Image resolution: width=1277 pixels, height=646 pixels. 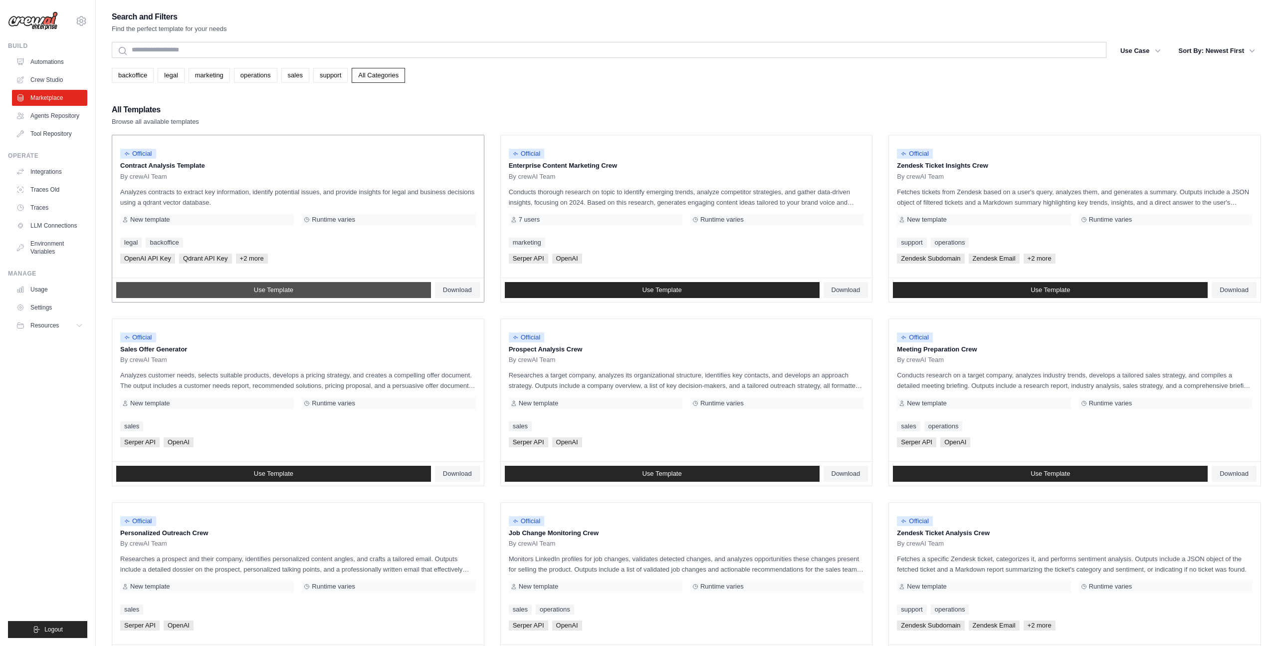 What do you see at coordinates (155, 110) in the screenshot?
I see `h2: All Templates` at bounding box center [155, 110].